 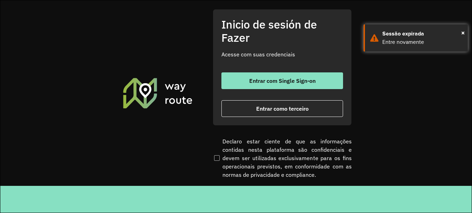 What do you see at coordinates (282, 81) in the screenshot?
I see `font: Entrar com Single Sign-on` at bounding box center [282, 81].